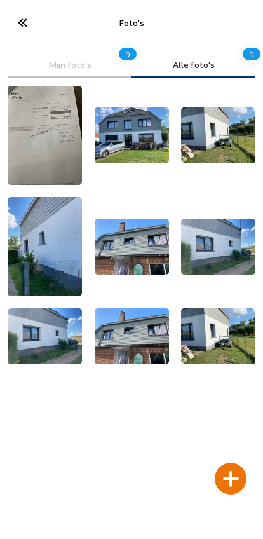 This screenshot has height=539, width=263. What do you see at coordinates (132, 336) in the screenshot?
I see `img: thb_92a23f81-c3b6-f662-e78d-abc6021bc844.jpeg` at bounding box center [132, 336].